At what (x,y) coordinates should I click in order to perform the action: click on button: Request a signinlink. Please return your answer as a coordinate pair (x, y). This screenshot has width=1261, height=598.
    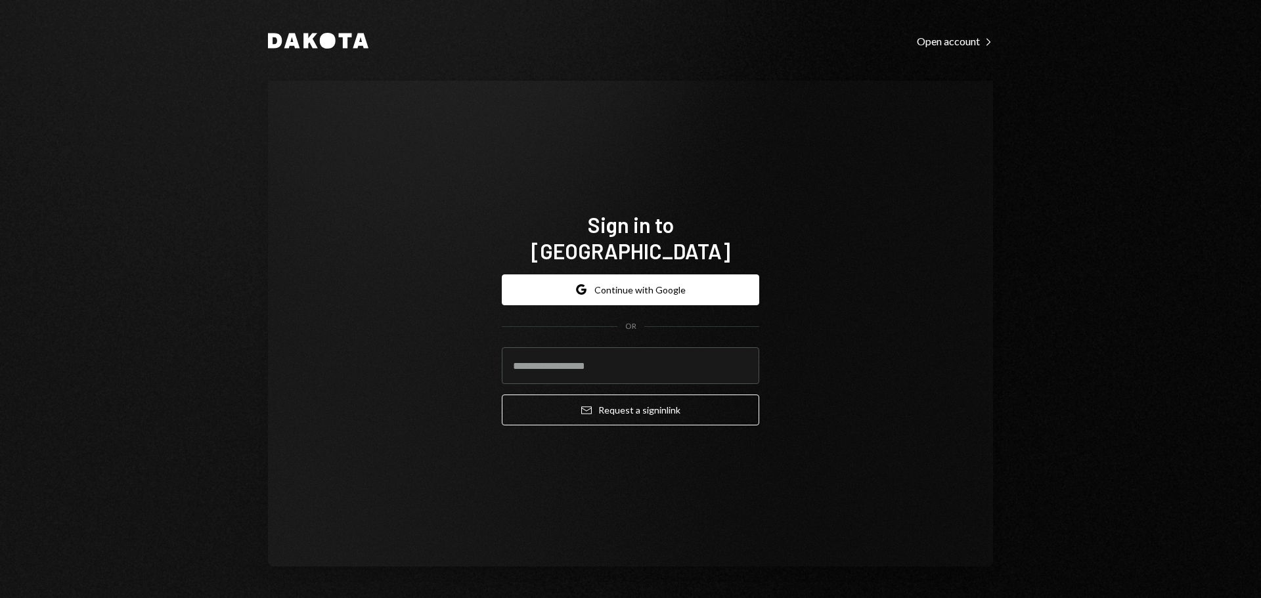
    Looking at the image, I should click on (630, 410).